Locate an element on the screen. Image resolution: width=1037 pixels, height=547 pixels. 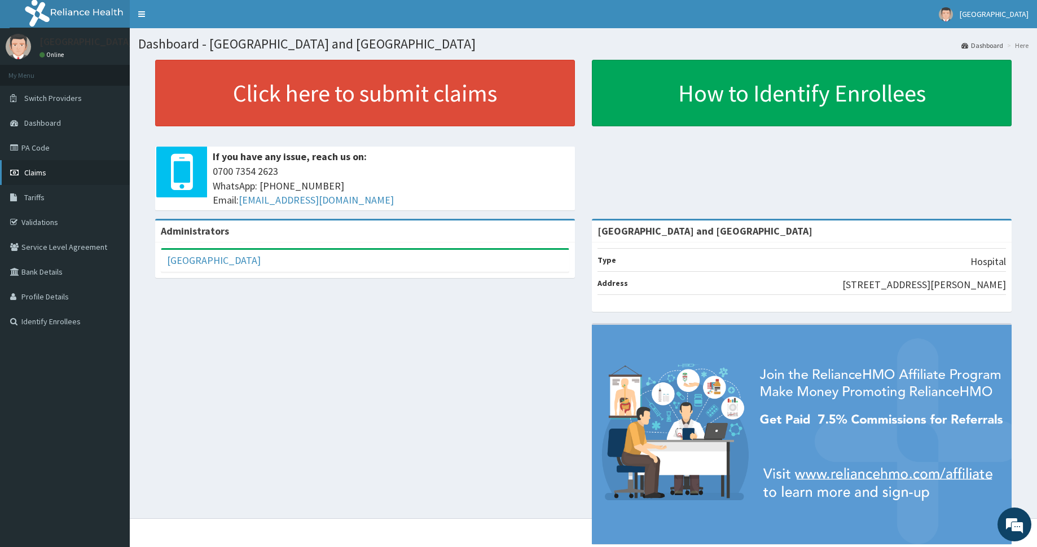
li: Here is located at coordinates (1016, 45).